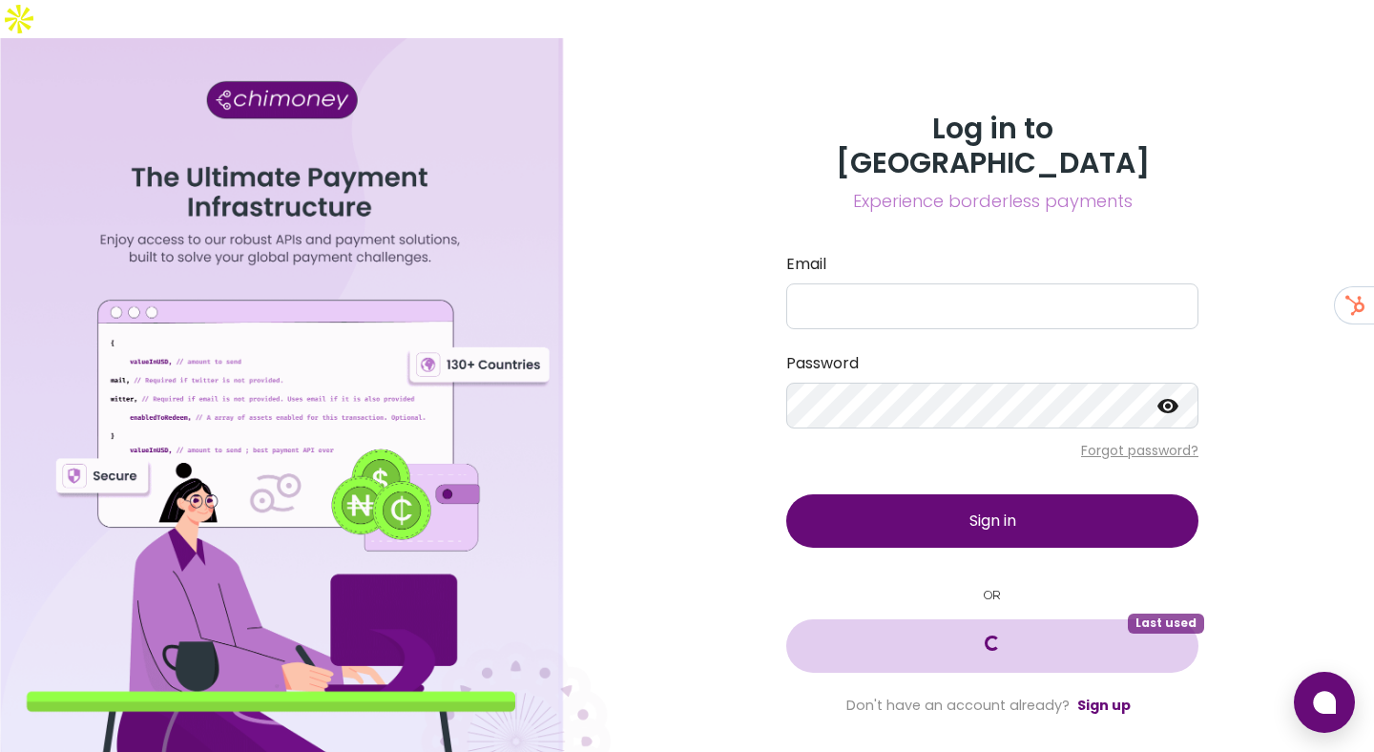  What do you see at coordinates (958, 705) in the screenshot?
I see `span: Don't have an account already?` at bounding box center [958, 705].